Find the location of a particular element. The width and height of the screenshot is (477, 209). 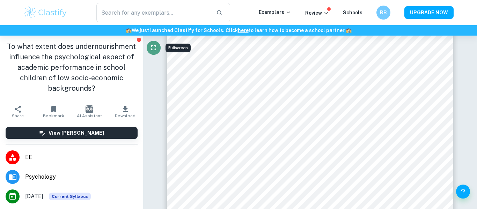

button: AI Assistant is located at coordinates (89, 112).